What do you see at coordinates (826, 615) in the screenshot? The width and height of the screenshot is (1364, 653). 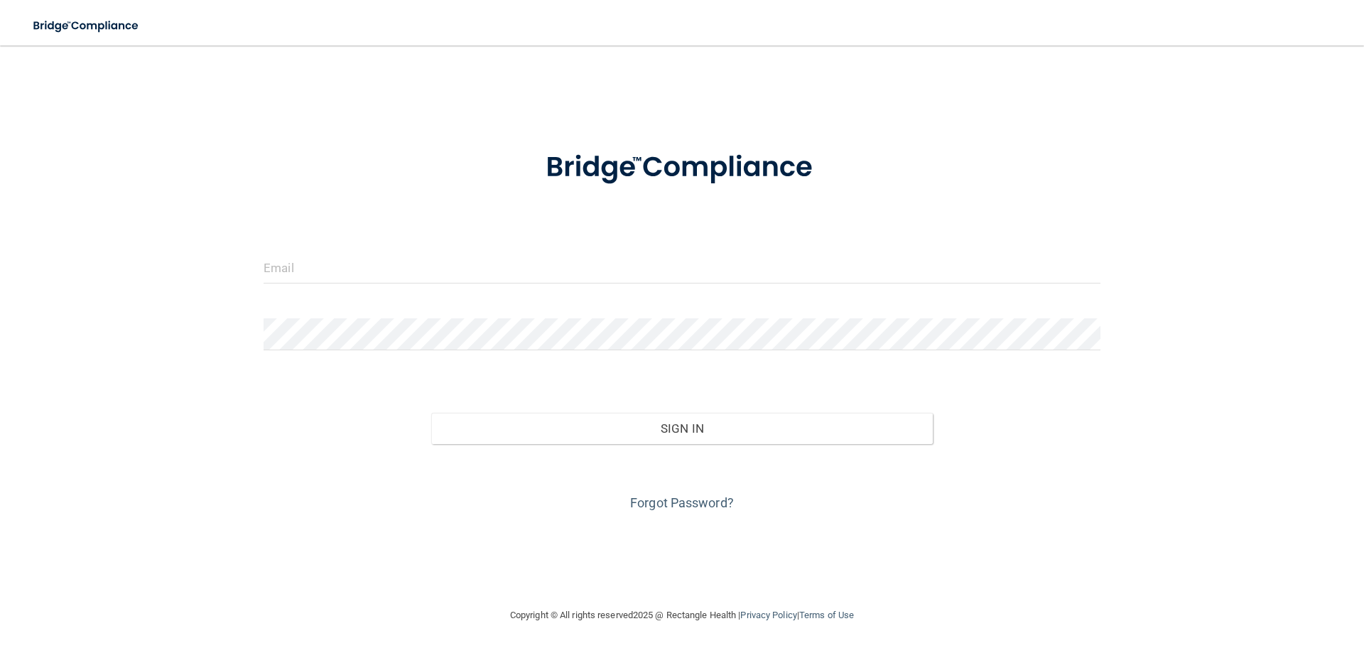 I see `a: Terms of Use` at bounding box center [826, 615].